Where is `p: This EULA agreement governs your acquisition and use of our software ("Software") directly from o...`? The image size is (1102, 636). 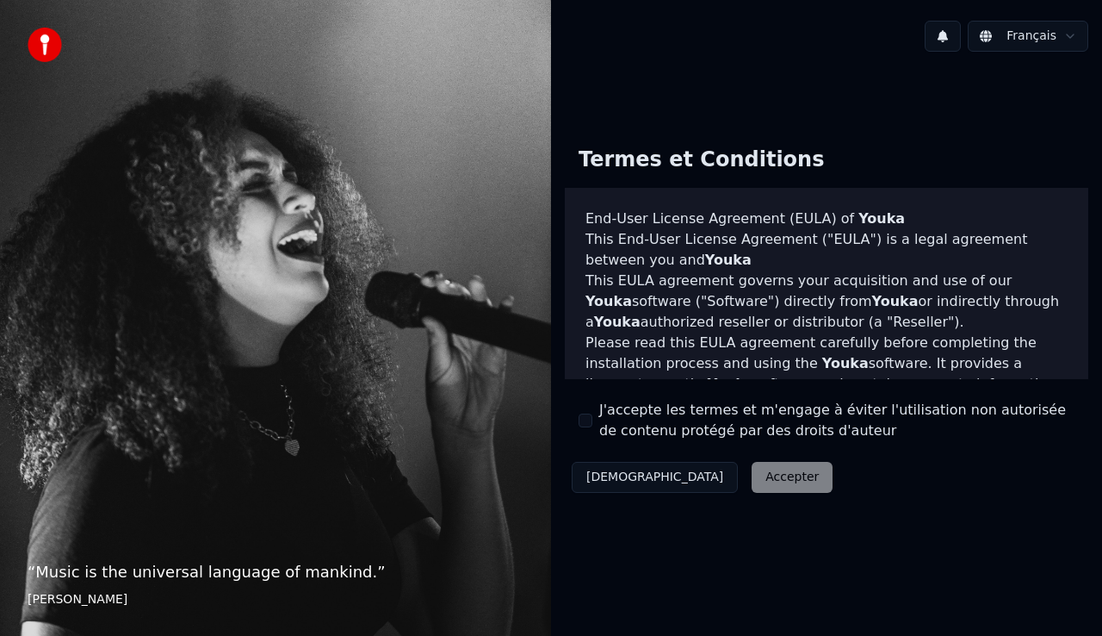
p: This EULA agreement governs your acquisition and use of our software ("Software") directly from o... is located at coordinates (827, 301).